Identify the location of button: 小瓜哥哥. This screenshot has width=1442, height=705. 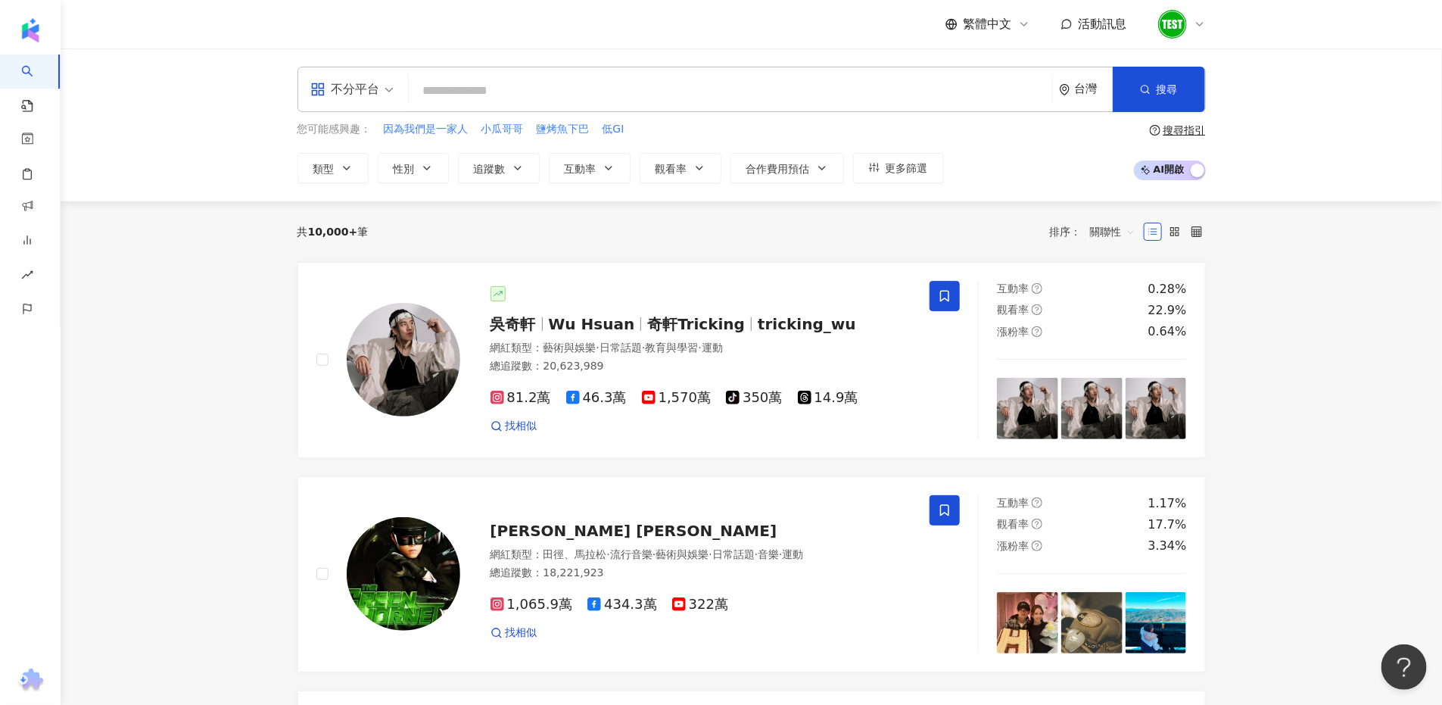
(503, 129).